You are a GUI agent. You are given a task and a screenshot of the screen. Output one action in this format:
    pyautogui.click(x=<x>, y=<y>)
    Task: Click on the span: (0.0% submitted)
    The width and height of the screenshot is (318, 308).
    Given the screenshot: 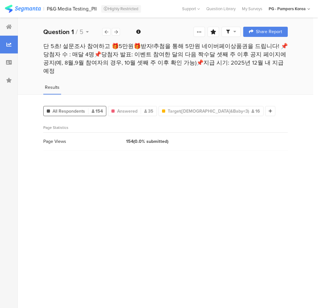 What is the action you would take?
    pyautogui.click(x=151, y=141)
    